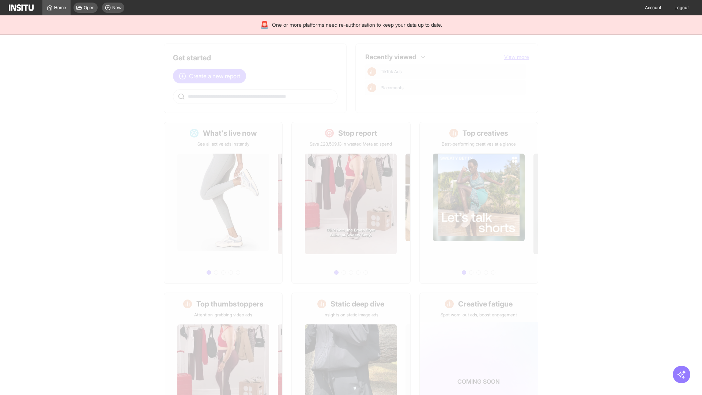 The width and height of the screenshot is (702, 395). What do you see at coordinates (117, 8) in the screenshot?
I see `span: New` at bounding box center [117, 8].